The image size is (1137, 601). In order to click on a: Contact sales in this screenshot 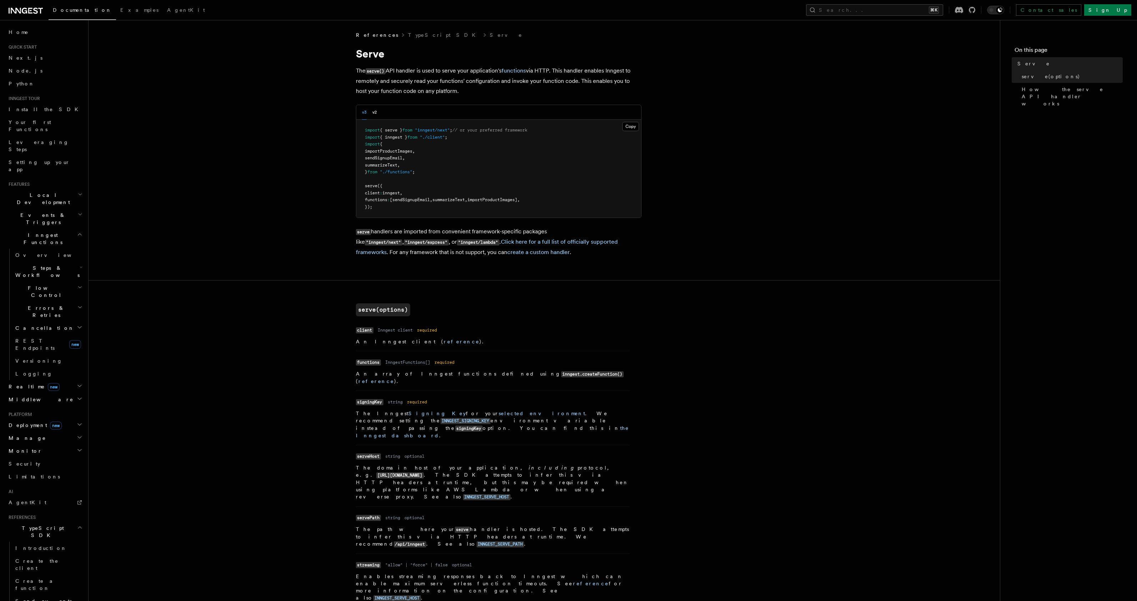, I will do `click(1049, 10)`.